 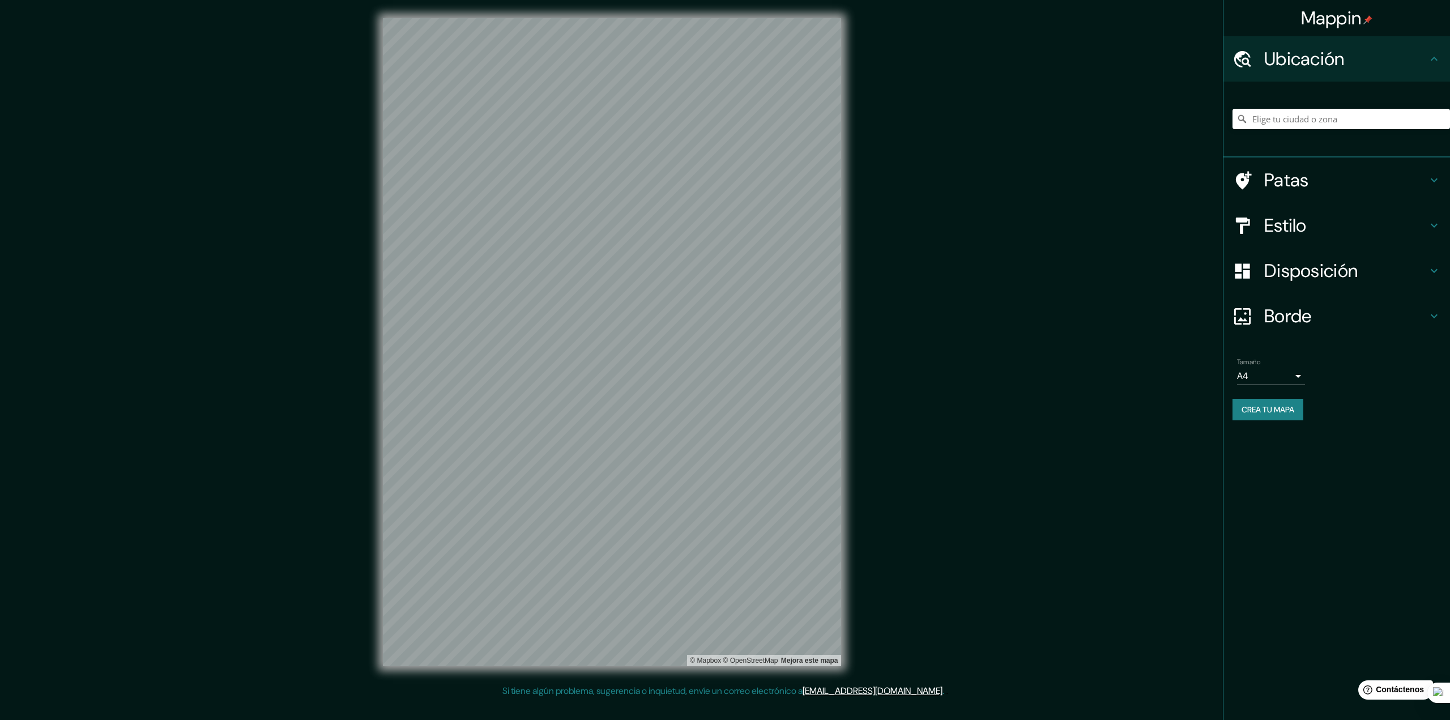 I want to click on font: Mappin, so click(x=1331, y=18).